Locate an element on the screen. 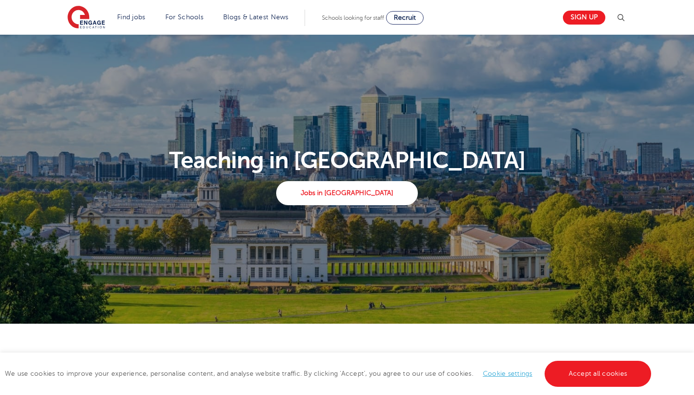 The height and width of the screenshot is (395, 694). span: Schools looking for staff is located at coordinates (353, 18).